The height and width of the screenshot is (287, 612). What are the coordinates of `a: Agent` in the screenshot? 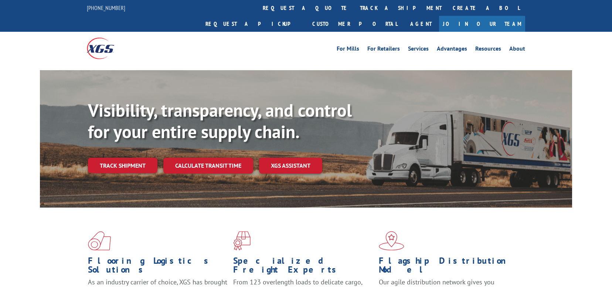 It's located at (421, 24).